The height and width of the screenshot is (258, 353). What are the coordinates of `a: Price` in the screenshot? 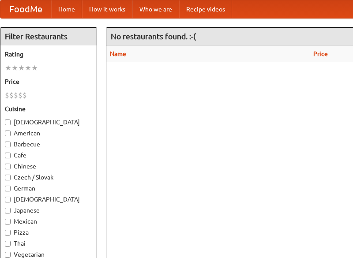 It's located at (321, 54).